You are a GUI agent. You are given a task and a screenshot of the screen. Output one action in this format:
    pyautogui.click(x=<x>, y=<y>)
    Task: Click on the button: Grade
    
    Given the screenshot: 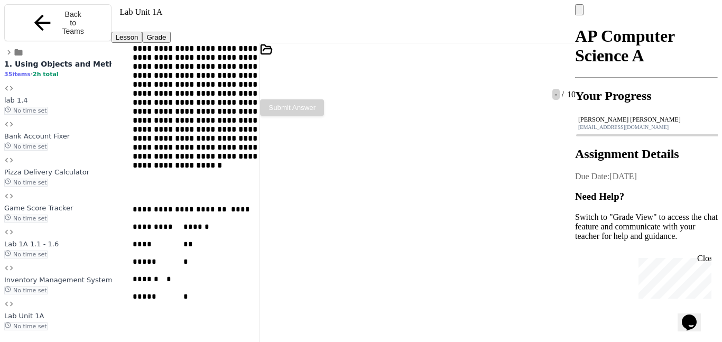 What is the action you would take?
    pyautogui.click(x=156, y=37)
    